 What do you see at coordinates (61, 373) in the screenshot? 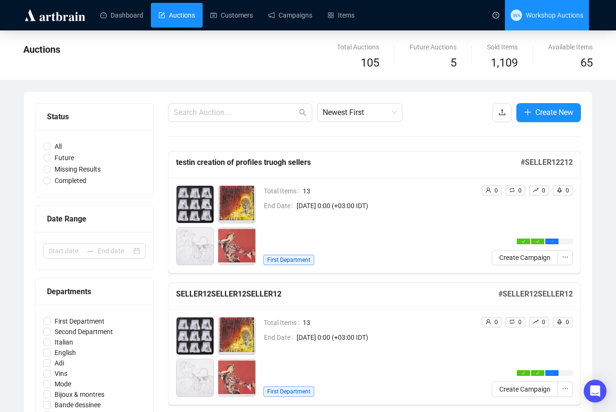
I see `span: Vins` at bounding box center [61, 373].